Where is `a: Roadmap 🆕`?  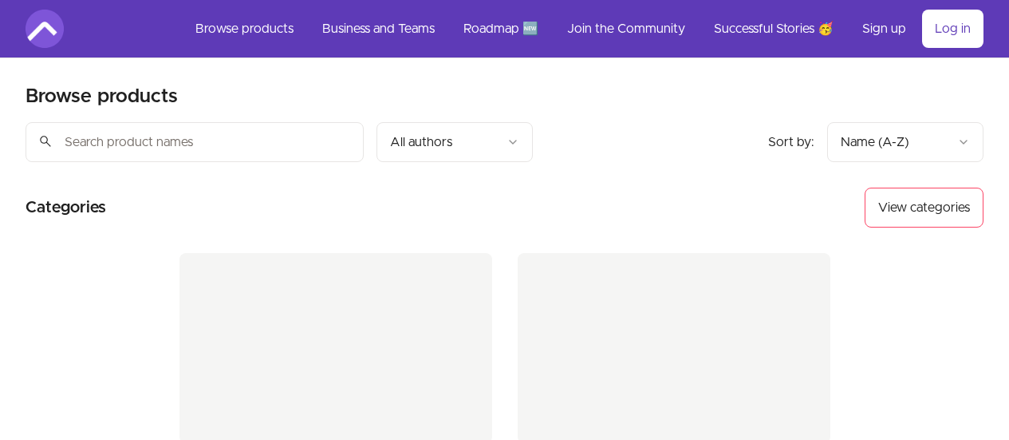
a: Roadmap 🆕 is located at coordinates (501, 29).